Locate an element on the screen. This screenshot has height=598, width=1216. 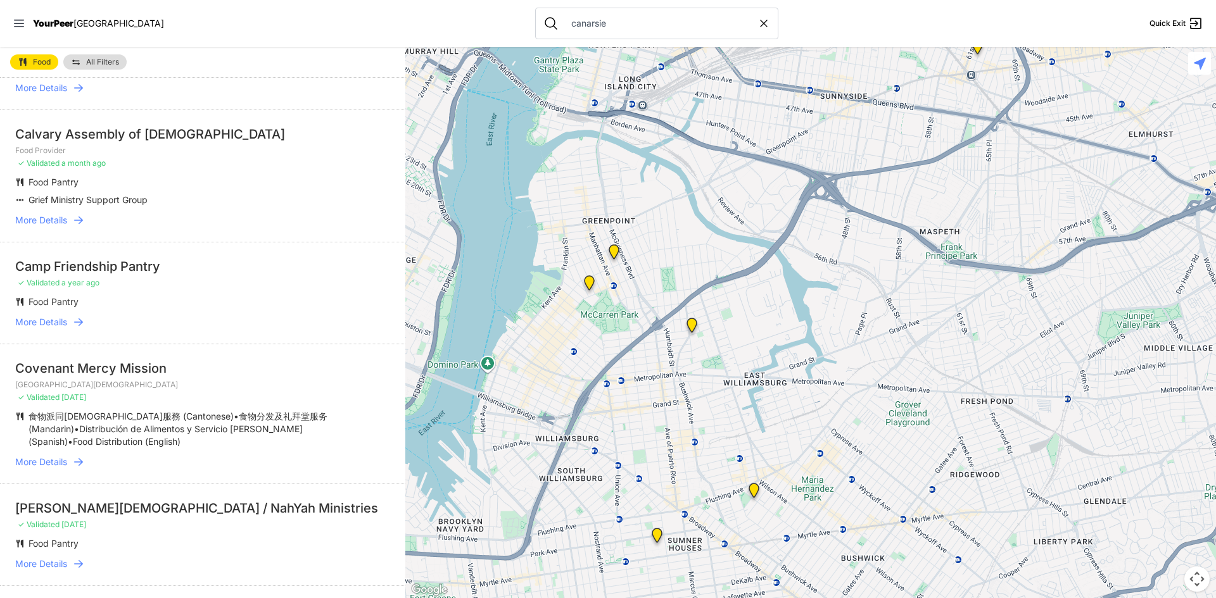
div: Camp Friendship Pantry is located at coordinates (203, 267).